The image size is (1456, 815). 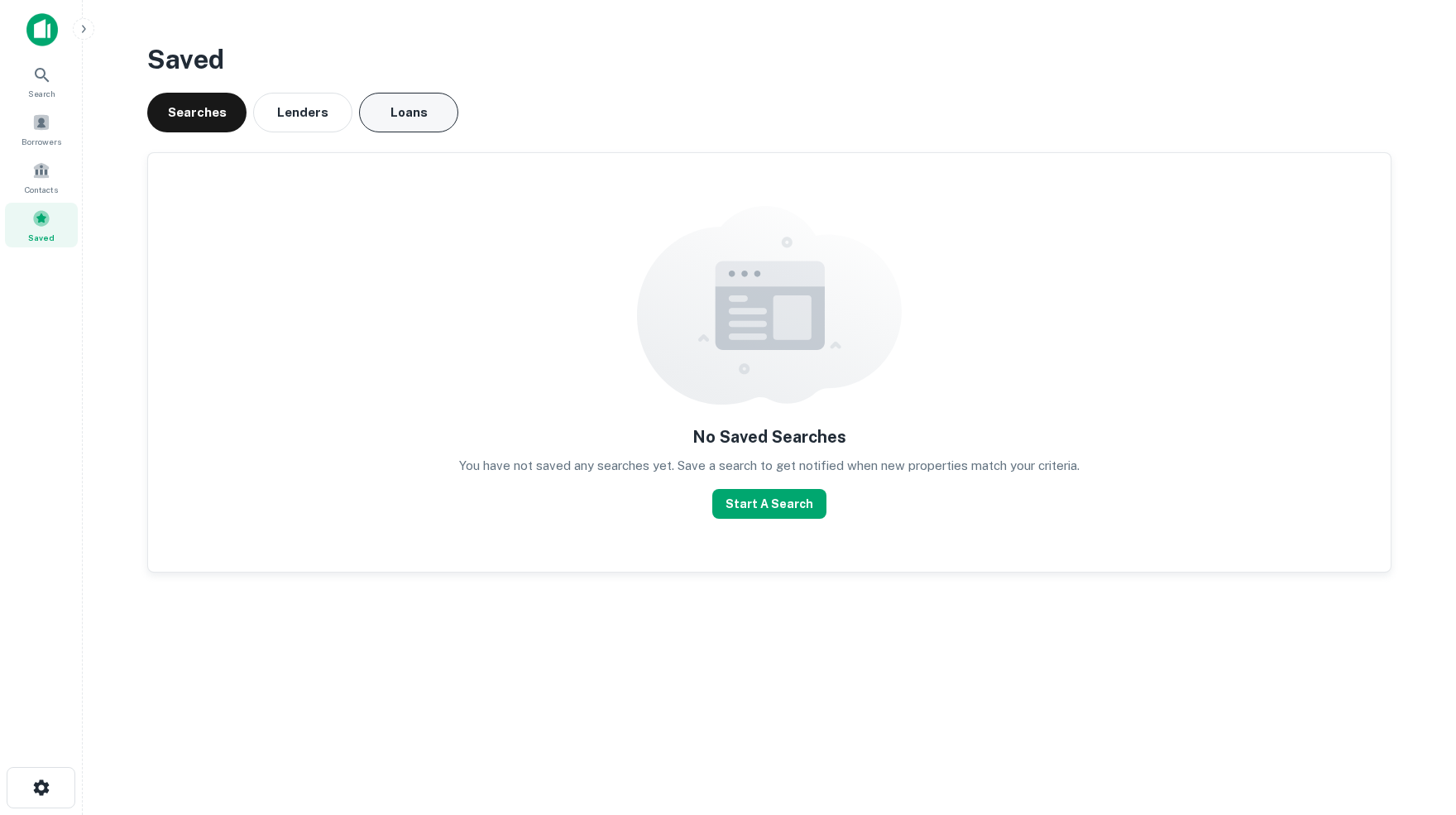 I want to click on div: Saved, so click(x=41, y=225).